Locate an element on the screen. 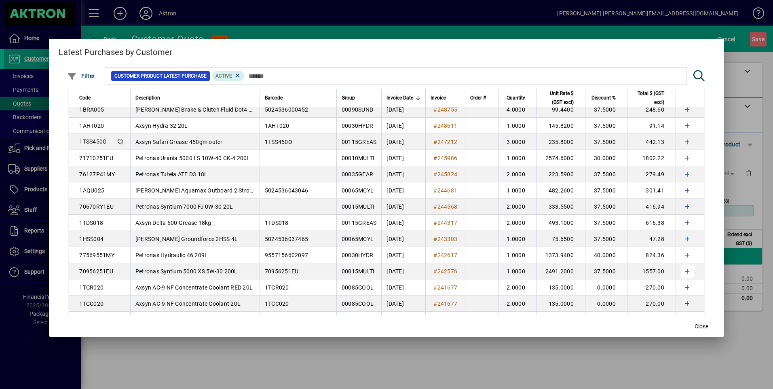 The height and width of the screenshot is (389, 773). a: #242576 is located at coordinates (445, 271).